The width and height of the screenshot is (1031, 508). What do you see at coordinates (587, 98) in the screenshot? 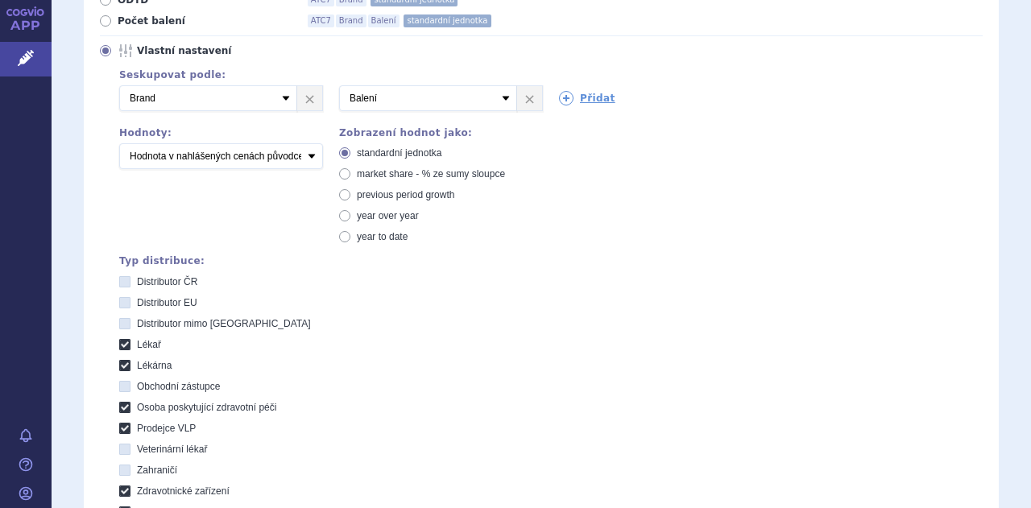
I see `a: Přidat` at bounding box center [587, 98].